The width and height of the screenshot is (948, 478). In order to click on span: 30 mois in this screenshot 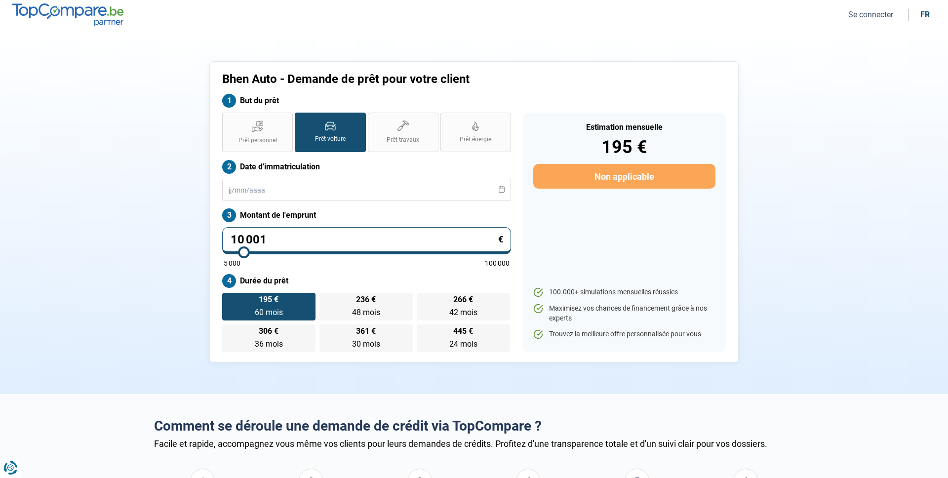, I will do `click(366, 344)`.